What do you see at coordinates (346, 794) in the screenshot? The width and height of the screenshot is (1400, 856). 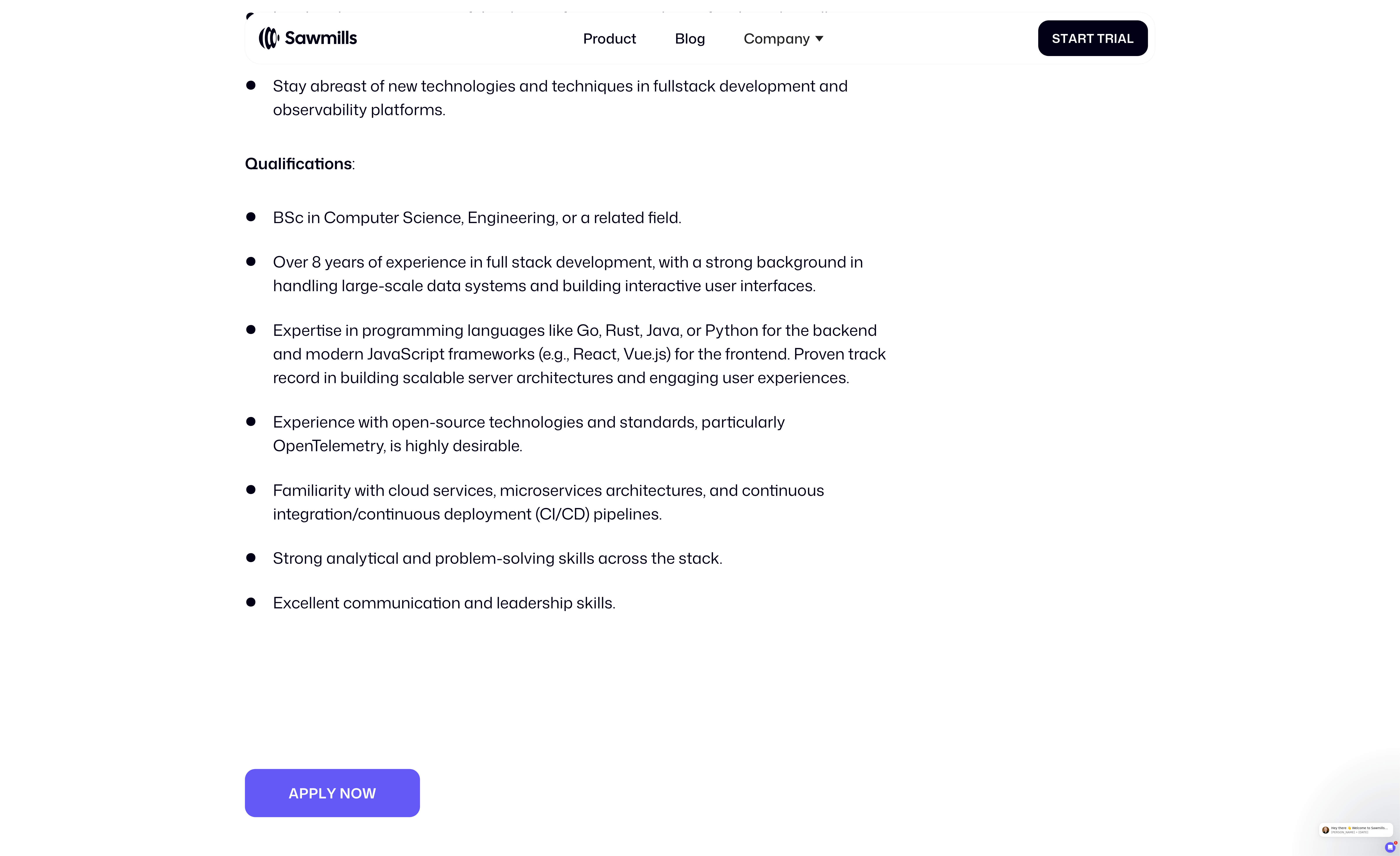 I see `span: n` at bounding box center [346, 794].